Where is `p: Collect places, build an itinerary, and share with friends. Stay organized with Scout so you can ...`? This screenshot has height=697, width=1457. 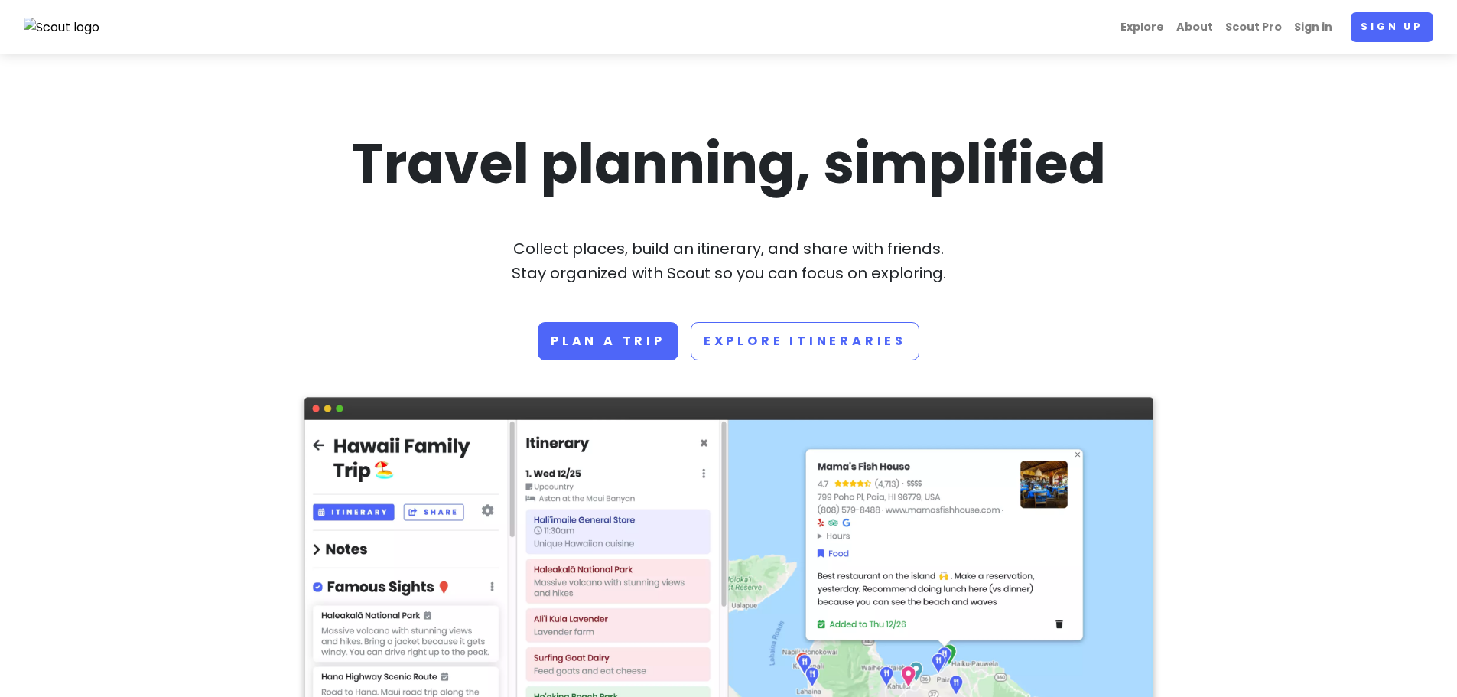
p: Collect places, build an itinerary, and share with friends. Stay organized with Scout so you can ... is located at coordinates (729, 261).